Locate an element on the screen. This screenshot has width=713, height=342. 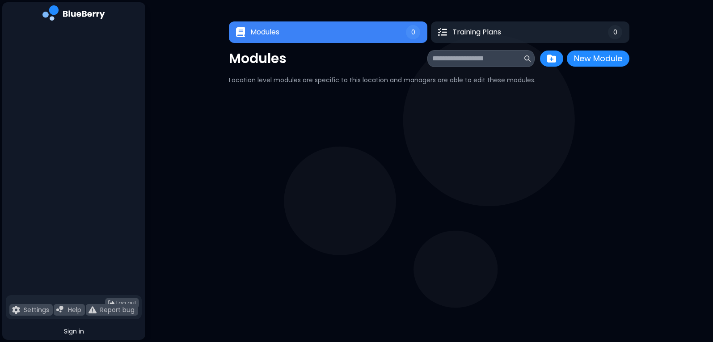
p: Location level modules are specific to this location and managers are able to edit these modules. is located at coordinates (429, 80).